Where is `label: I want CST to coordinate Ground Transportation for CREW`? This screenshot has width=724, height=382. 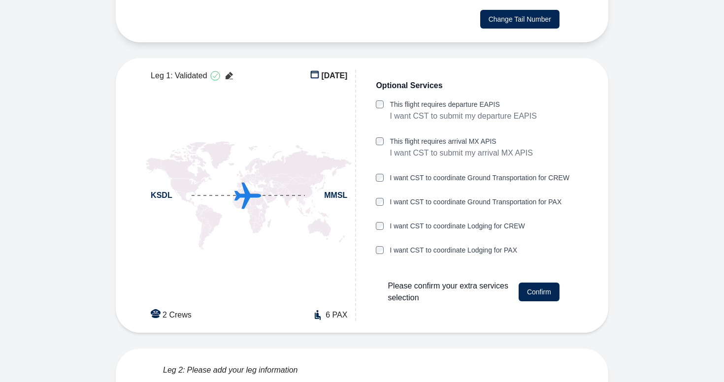
label: I want CST to coordinate Ground Transportation for CREW is located at coordinates (479, 178).